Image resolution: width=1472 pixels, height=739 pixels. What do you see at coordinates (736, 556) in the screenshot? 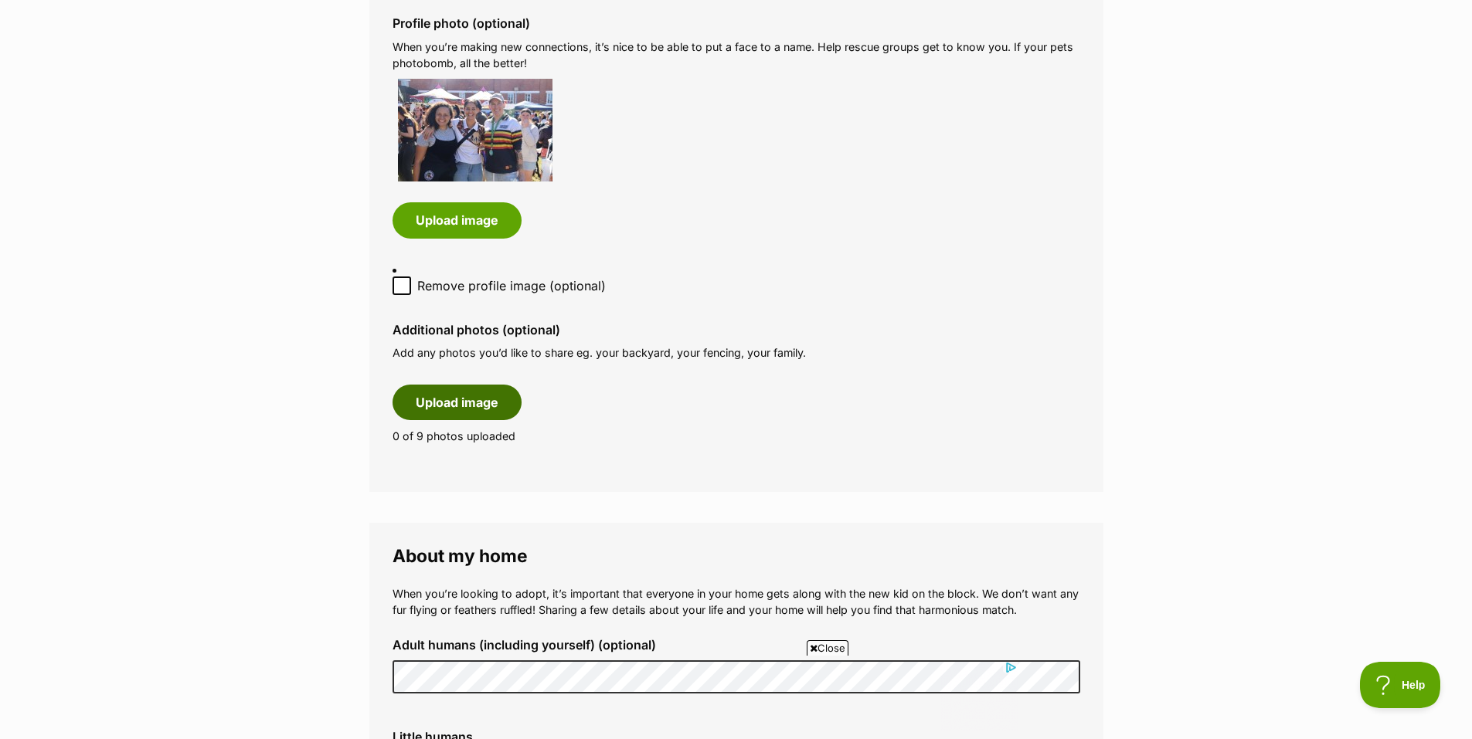
I see `legend: About my home` at bounding box center [736, 556].